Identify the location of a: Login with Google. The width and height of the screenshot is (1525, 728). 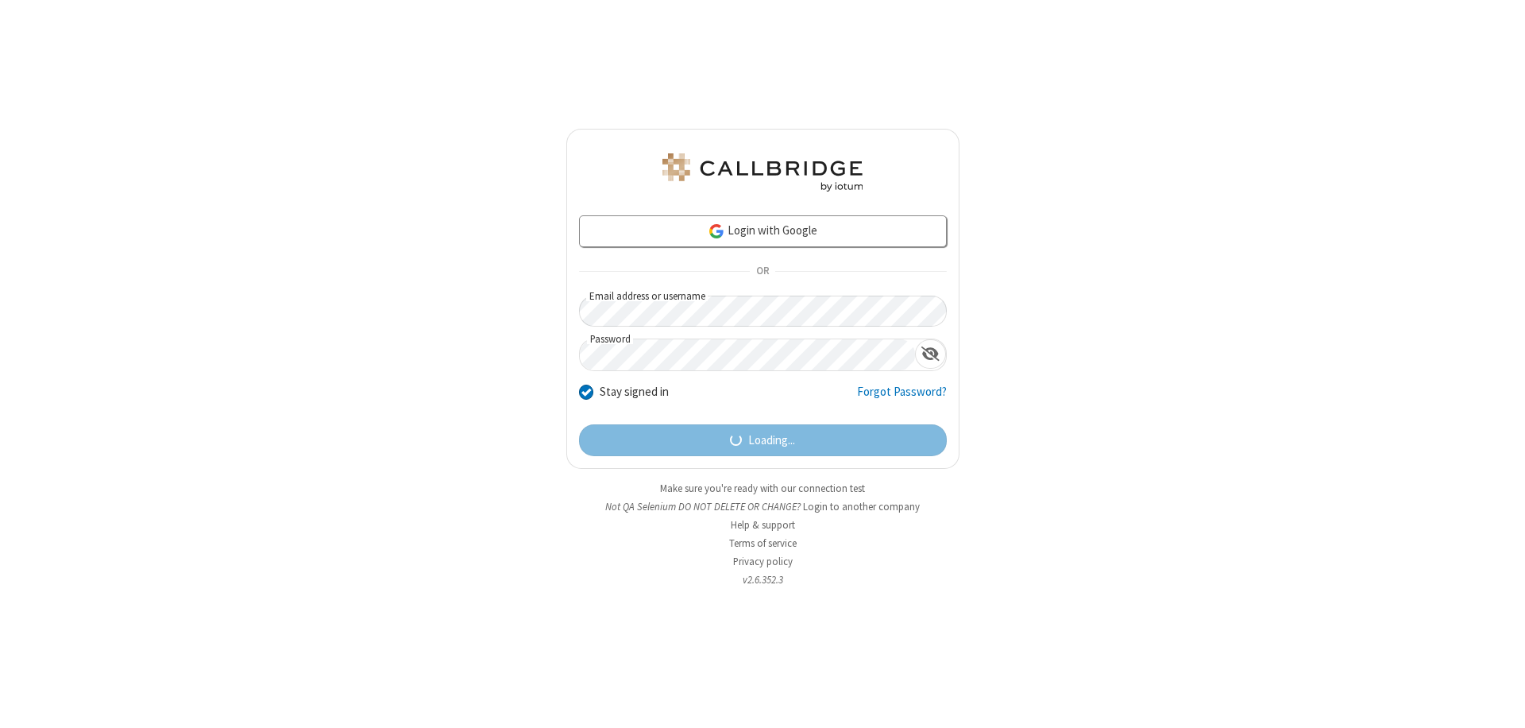
(763, 231).